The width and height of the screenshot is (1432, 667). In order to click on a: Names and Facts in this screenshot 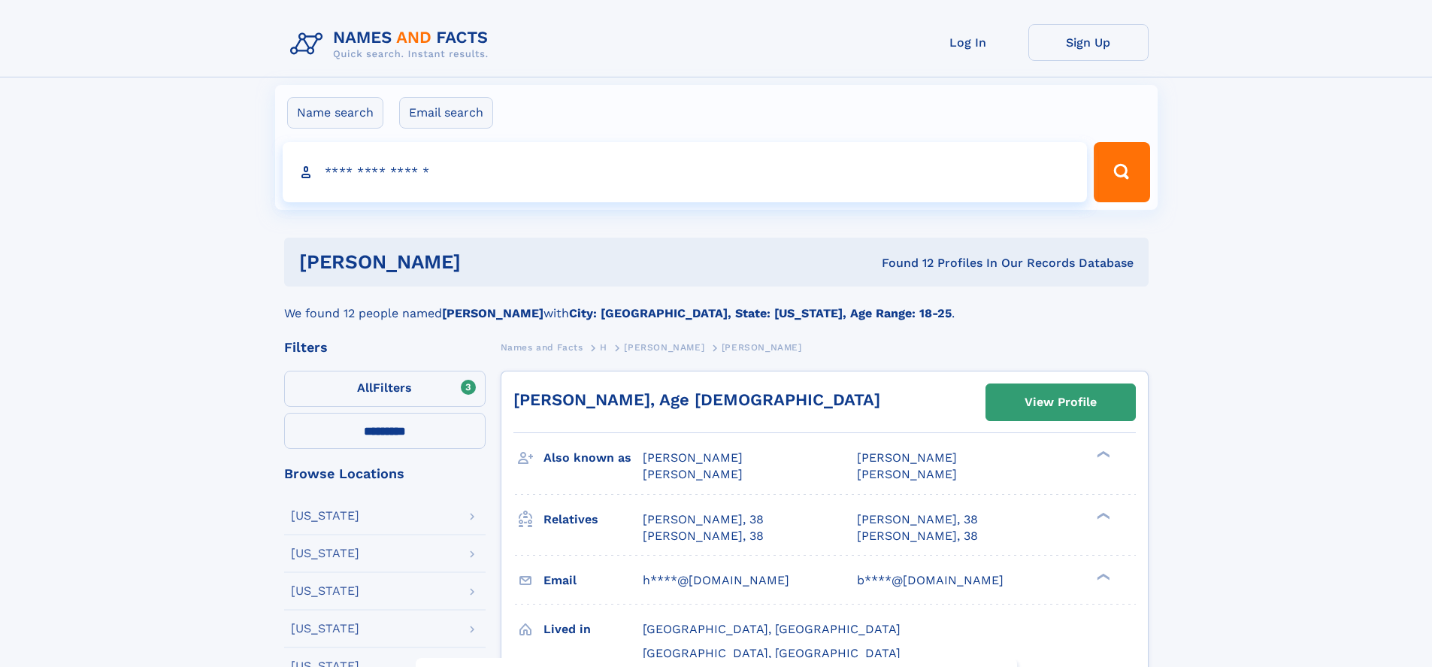, I will do `click(542, 346)`.